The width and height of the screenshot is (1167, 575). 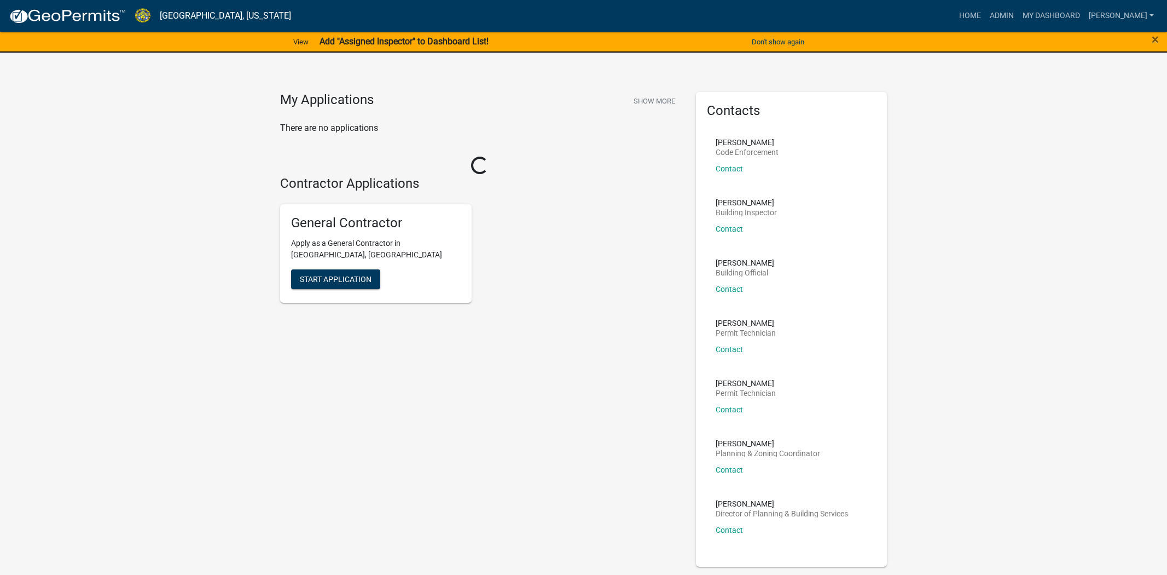 What do you see at coordinates (376, 223) in the screenshot?
I see `h5: General Contractor` at bounding box center [376, 223].